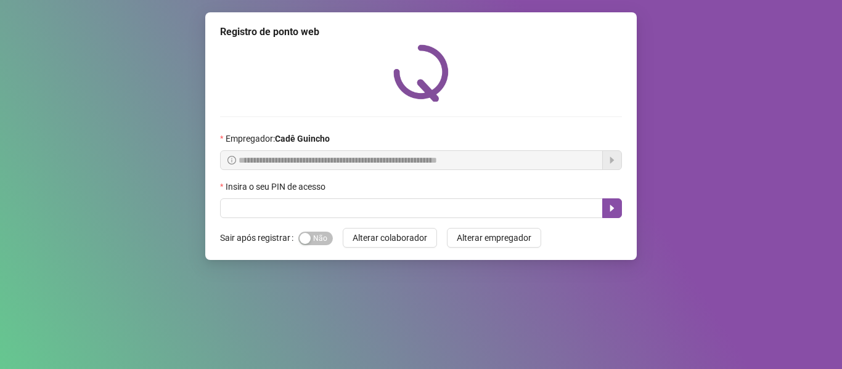 Image resolution: width=842 pixels, height=369 pixels. What do you see at coordinates (277, 187) in the screenshot?
I see `label: Insira o seu PIN de acesso` at bounding box center [277, 187].